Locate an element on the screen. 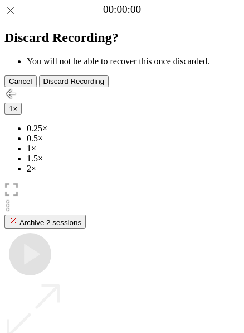 This screenshot has width=244, height=333. button: Cancel is located at coordinates (21, 81).